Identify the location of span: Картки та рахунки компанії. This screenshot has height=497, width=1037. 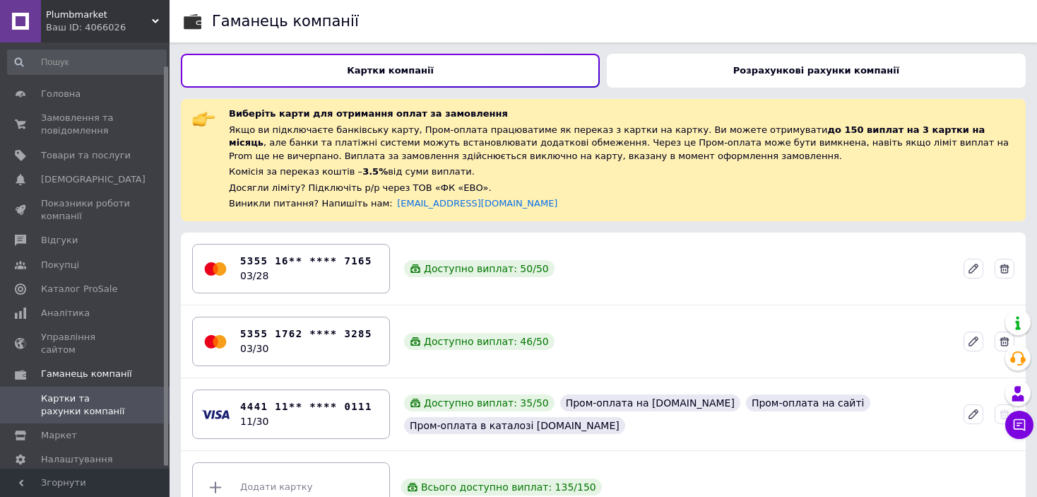
(85, 405).